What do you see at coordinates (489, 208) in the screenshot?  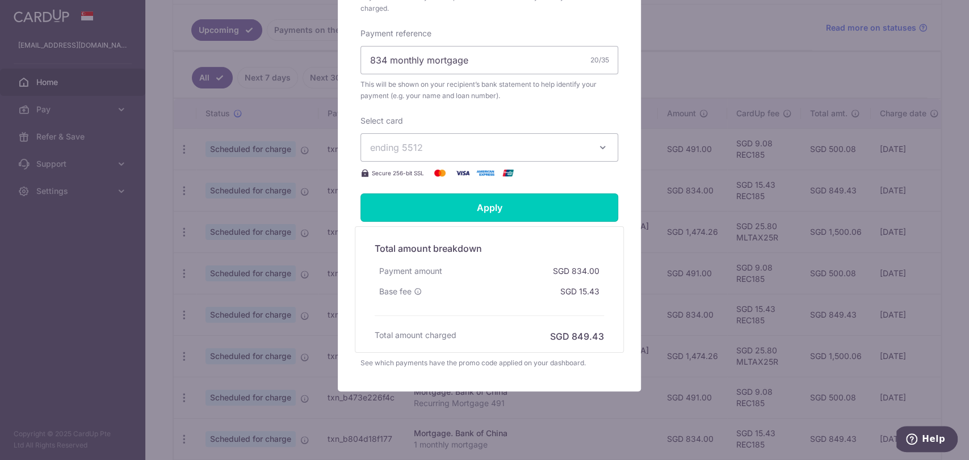 I see `input: Apply` at bounding box center [489, 208].